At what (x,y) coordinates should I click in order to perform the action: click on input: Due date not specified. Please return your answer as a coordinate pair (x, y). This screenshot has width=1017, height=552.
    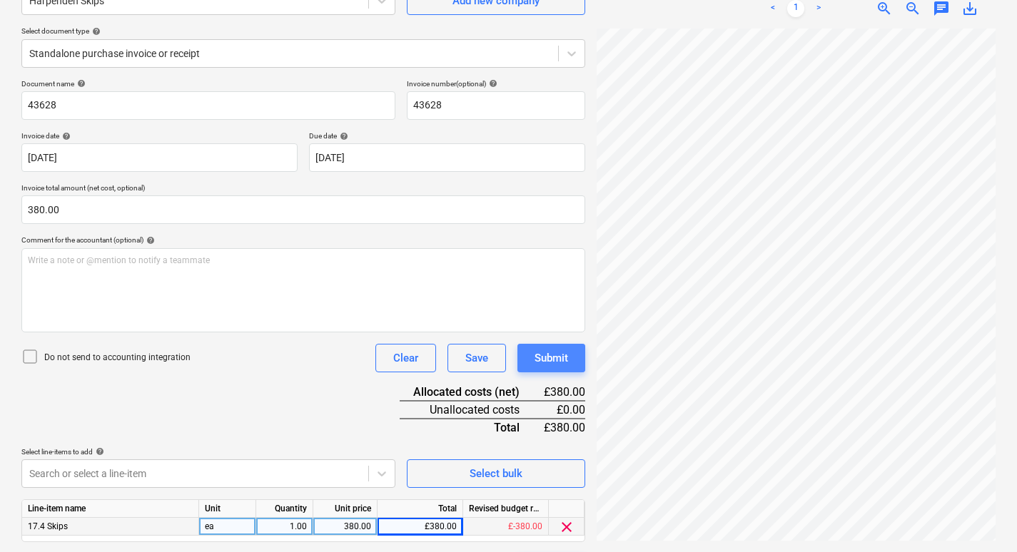
    Looking at the image, I should click on (447, 158).